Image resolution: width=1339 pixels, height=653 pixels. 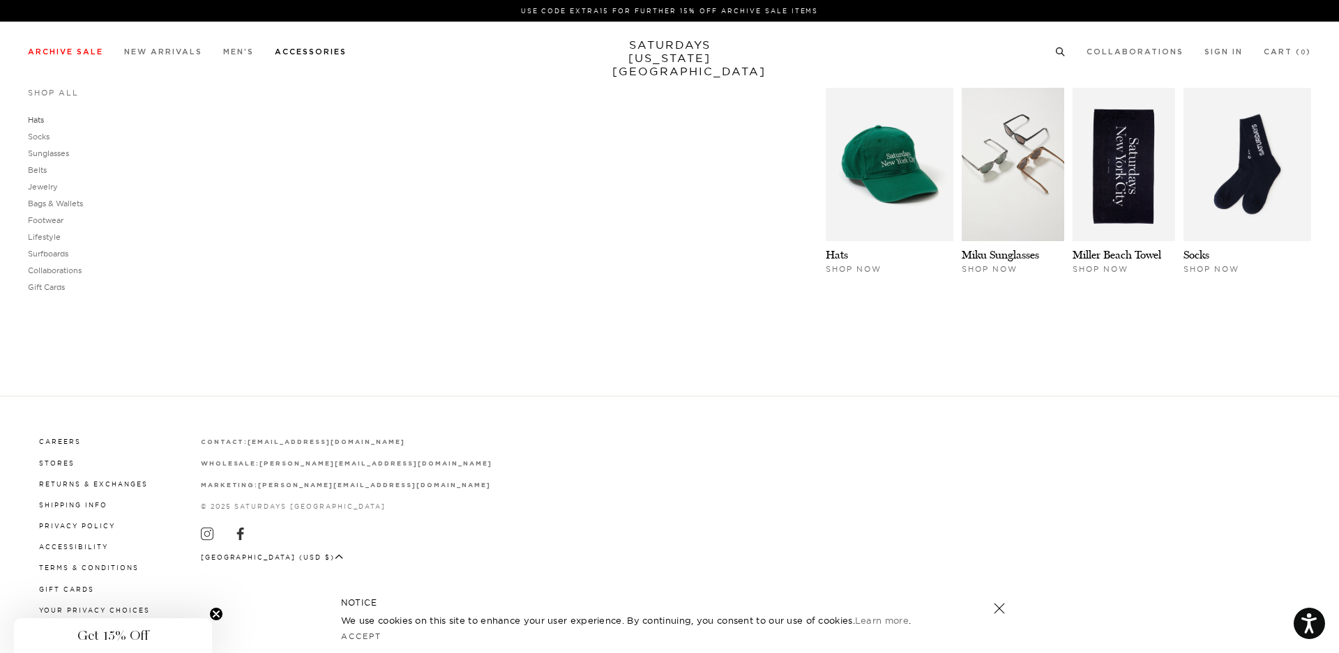 What do you see at coordinates (1000, 254) in the screenshot?
I see `a: Miku Sunglasses` at bounding box center [1000, 254].